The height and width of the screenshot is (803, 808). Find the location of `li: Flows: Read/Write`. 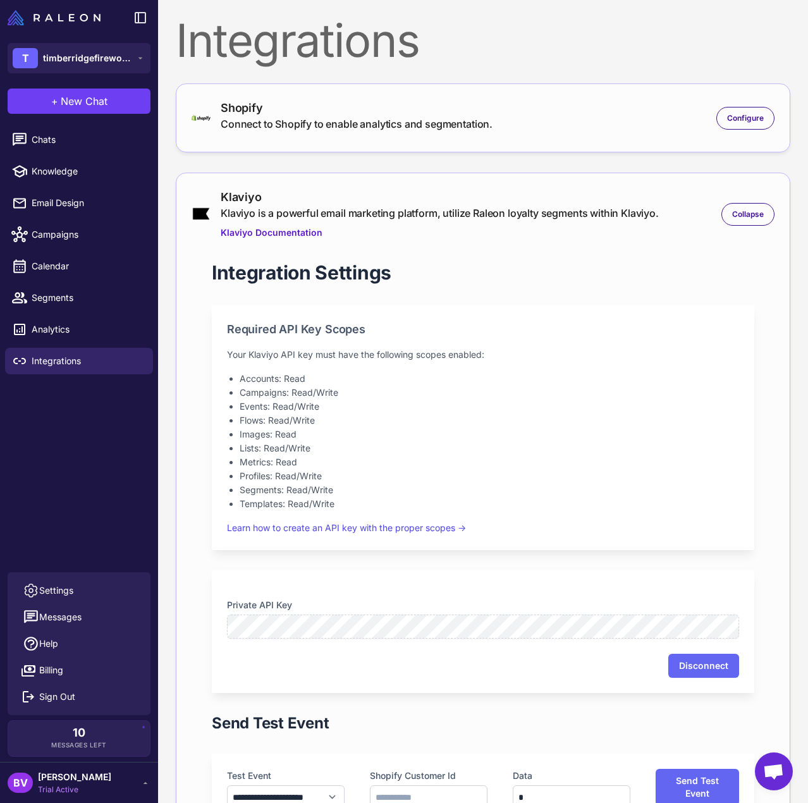

li: Flows: Read/Write is located at coordinates (490, 421).